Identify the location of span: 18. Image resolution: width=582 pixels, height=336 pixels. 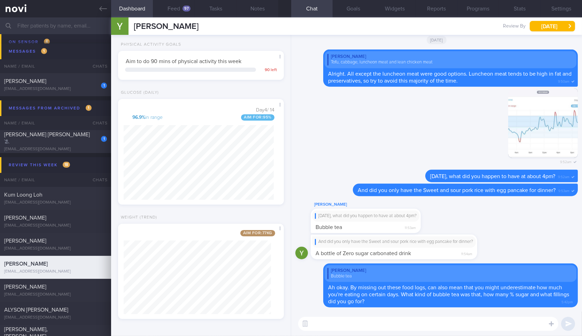
(66, 164).